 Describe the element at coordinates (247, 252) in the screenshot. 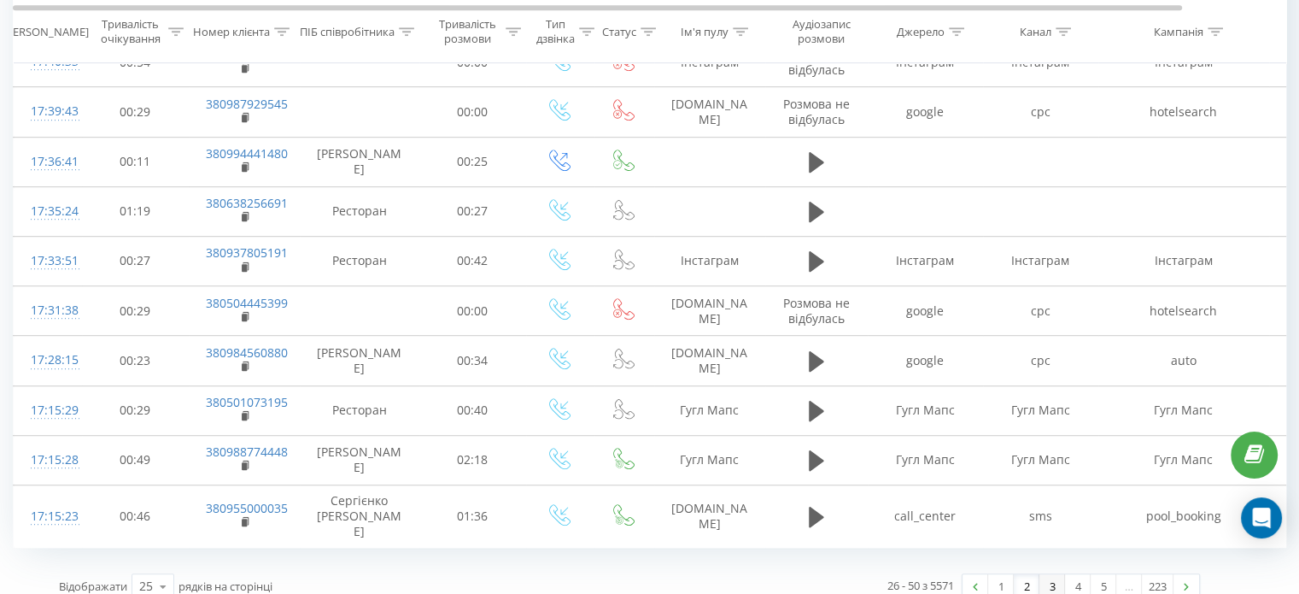

I see `a: 380937805191` at that location.